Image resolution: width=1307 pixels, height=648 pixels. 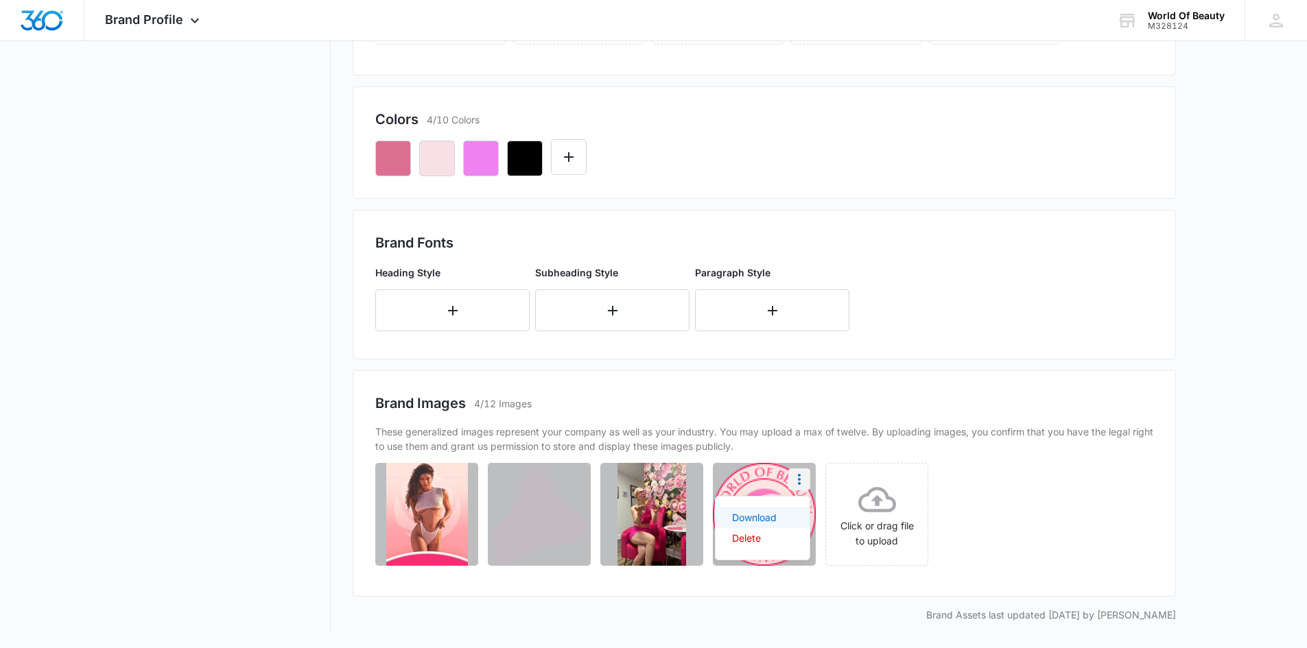 What do you see at coordinates (1186, 26) in the screenshot?
I see `div: account id` at bounding box center [1186, 26].